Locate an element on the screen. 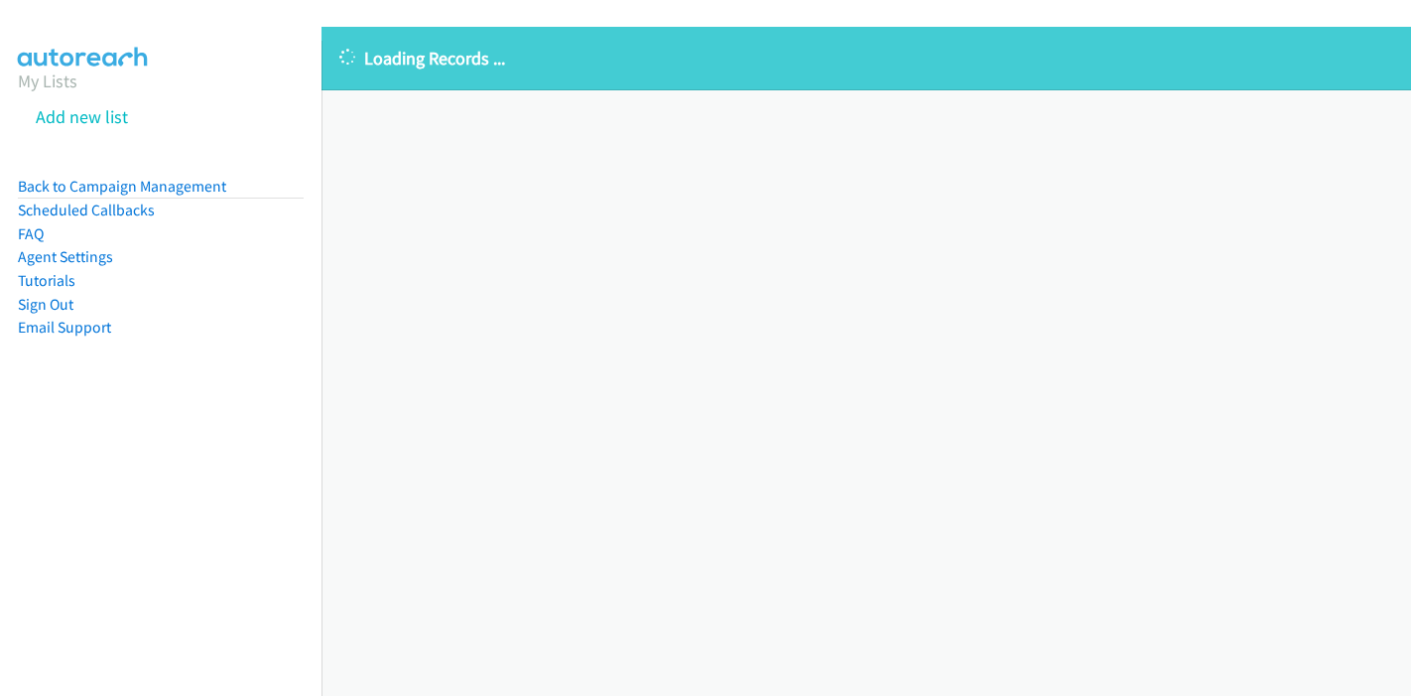 The image size is (1411, 696). a: My Lists is located at coordinates (48, 80).